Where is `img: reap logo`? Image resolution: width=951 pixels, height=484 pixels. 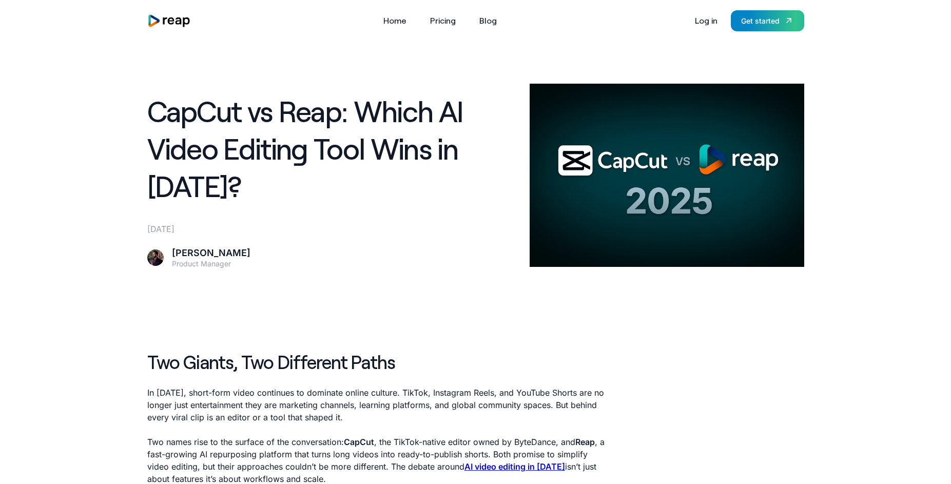
img: reap logo is located at coordinates (169, 21).